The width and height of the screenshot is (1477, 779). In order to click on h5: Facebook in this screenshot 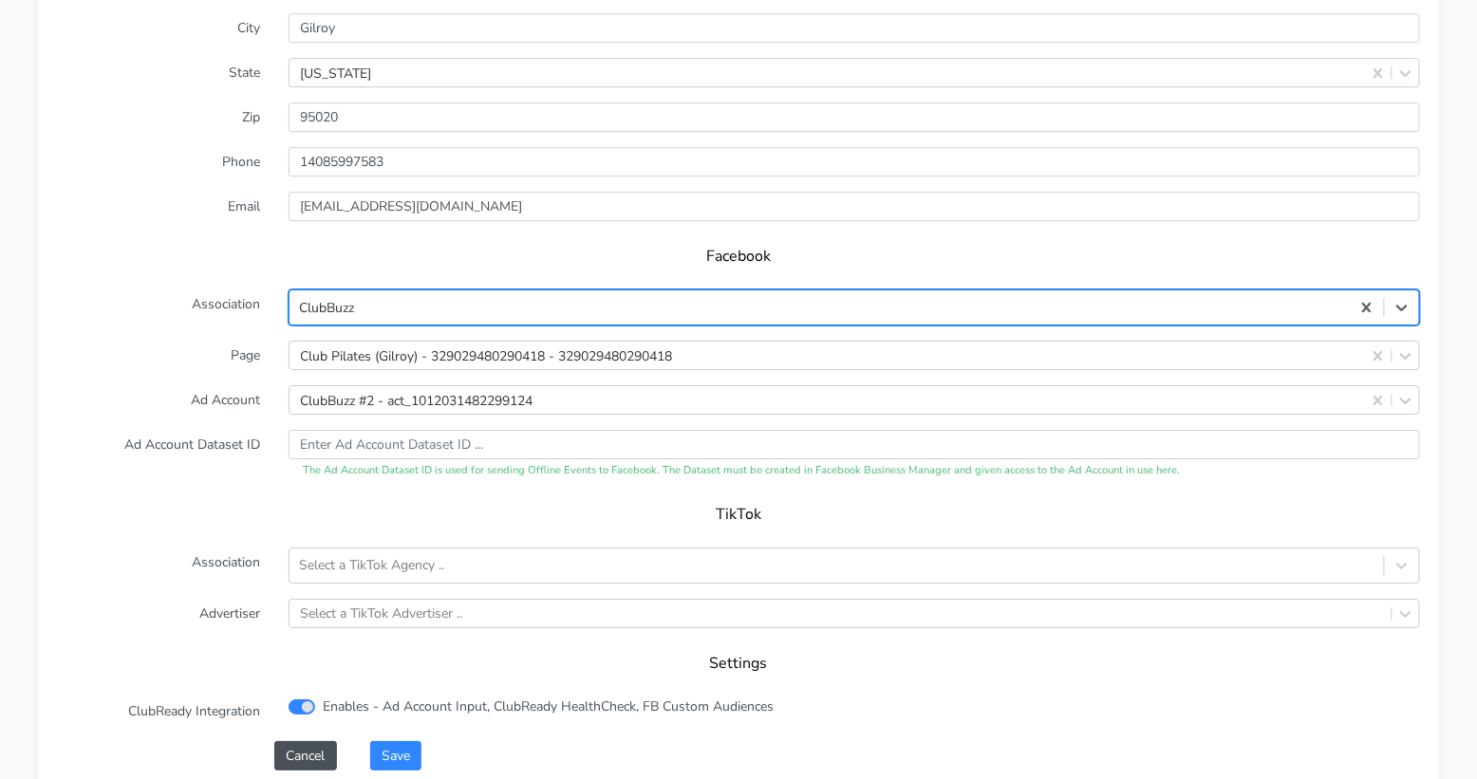, I will do `click(739, 256)`.